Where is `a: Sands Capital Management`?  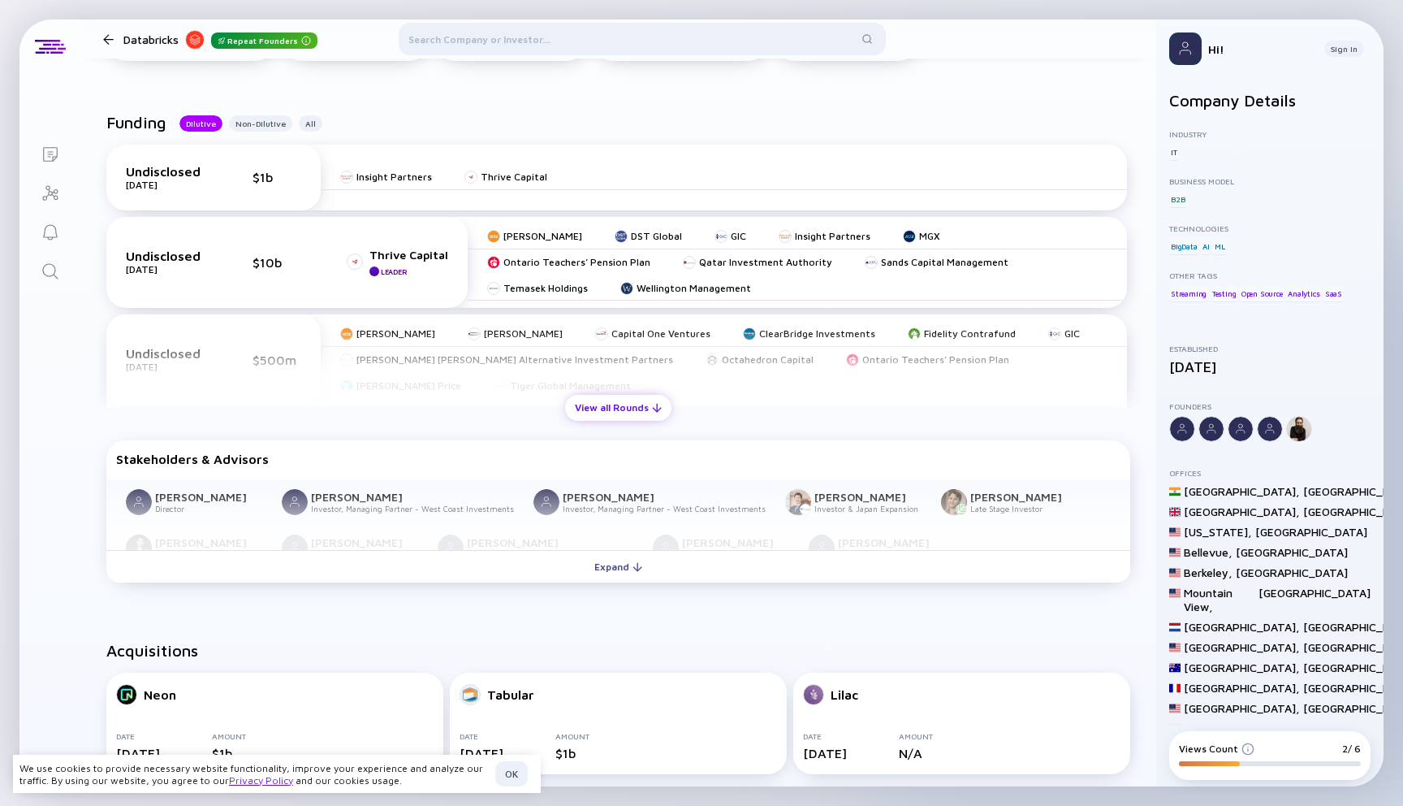
a: Sands Capital Management is located at coordinates (936, 262).